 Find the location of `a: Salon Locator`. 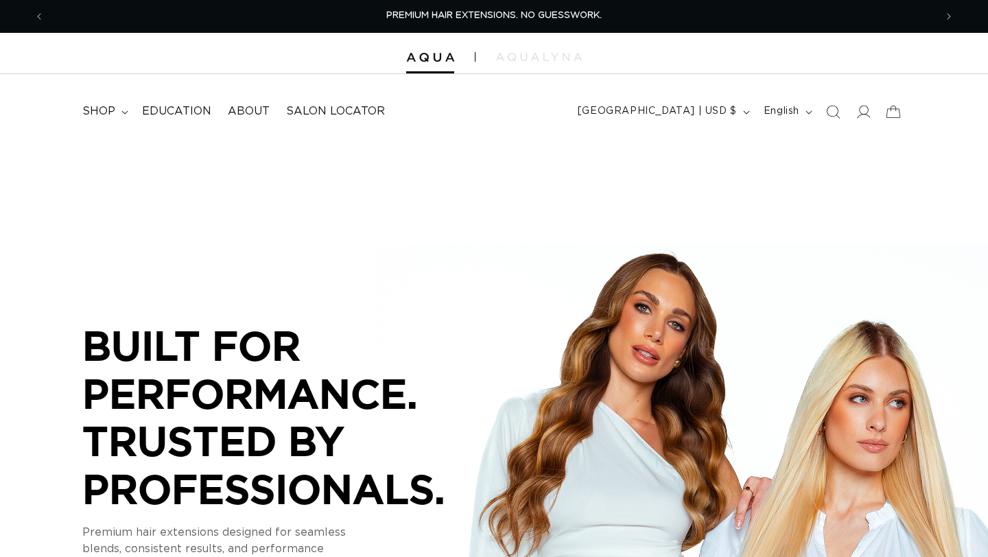

a: Salon Locator is located at coordinates (335, 111).